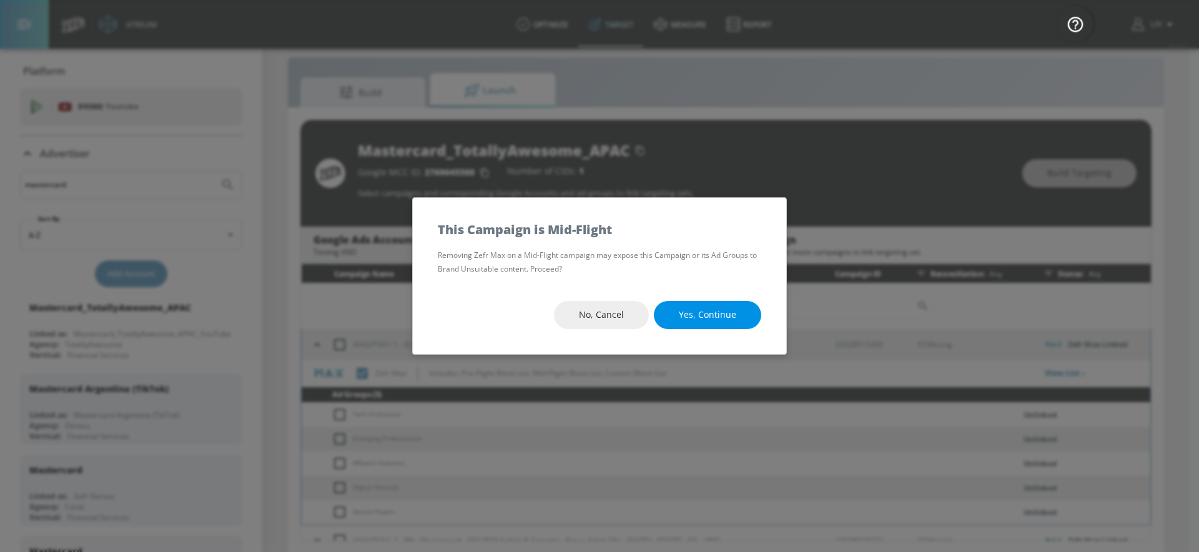 This screenshot has width=1199, height=552. Describe the element at coordinates (601, 315) in the screenshot. I see `span: No, Cancel` at that location.